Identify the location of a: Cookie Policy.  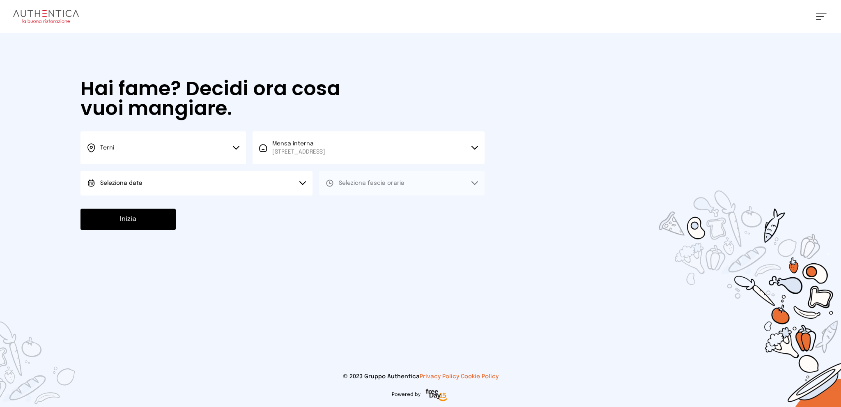
(480, 377).